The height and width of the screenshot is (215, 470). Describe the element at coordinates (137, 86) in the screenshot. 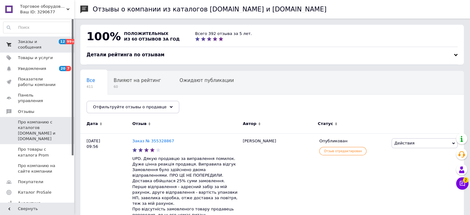

I see `span: 60` at that location.